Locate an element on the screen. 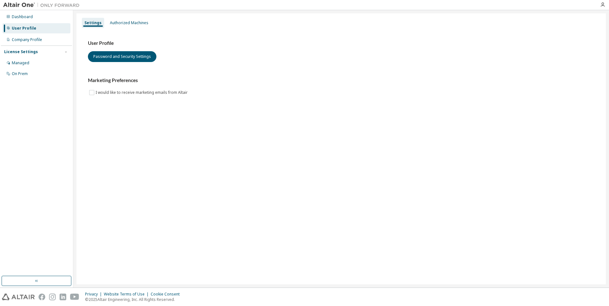 The width and height of the screenshot is (609, 306). img: Altair One is located at coordinates (43, 5).